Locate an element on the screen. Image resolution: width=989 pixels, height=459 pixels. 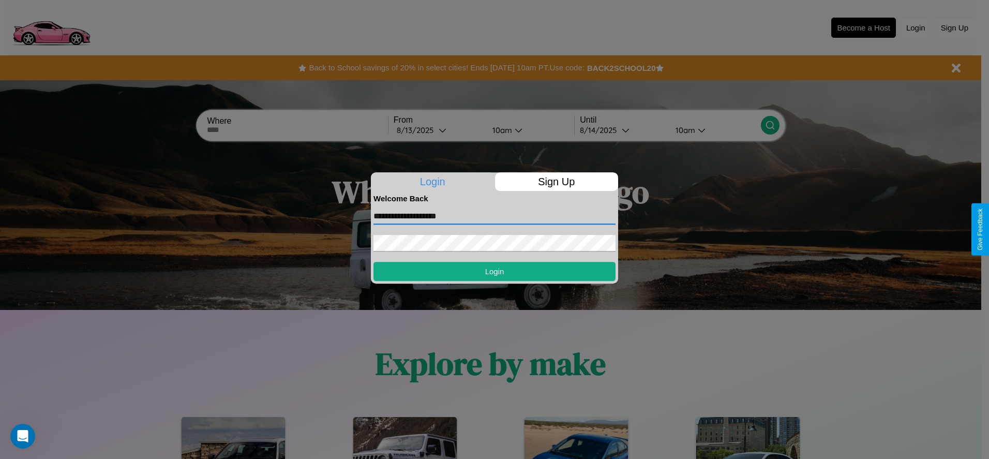
h4: Welcome Back is located at coordinates (495, 198).